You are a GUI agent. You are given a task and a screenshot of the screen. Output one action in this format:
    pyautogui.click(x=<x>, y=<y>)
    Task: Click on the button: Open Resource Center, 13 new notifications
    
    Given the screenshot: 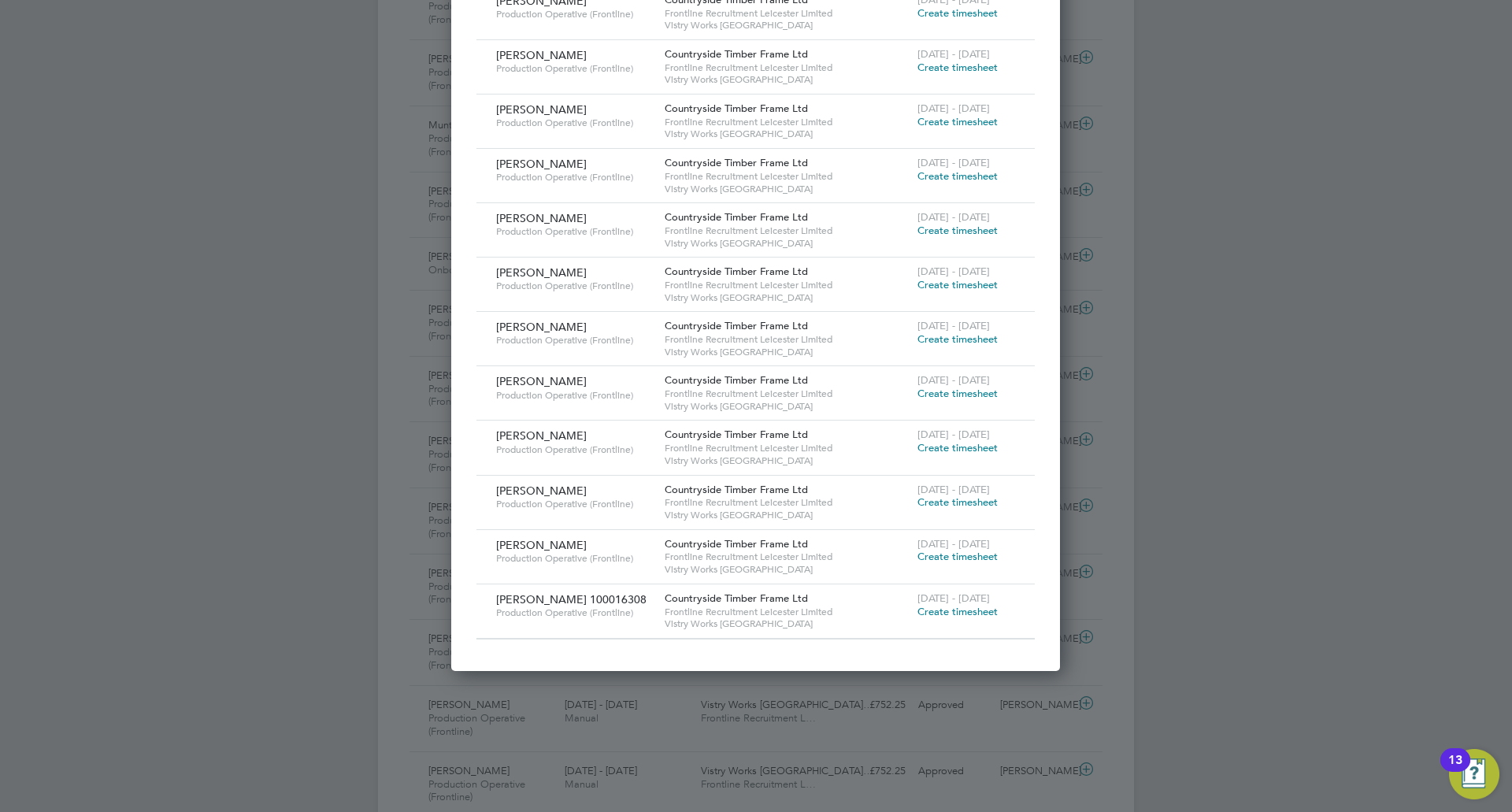 What is the action you would take?
    pyautogui.click(x=1474, y=774)
    